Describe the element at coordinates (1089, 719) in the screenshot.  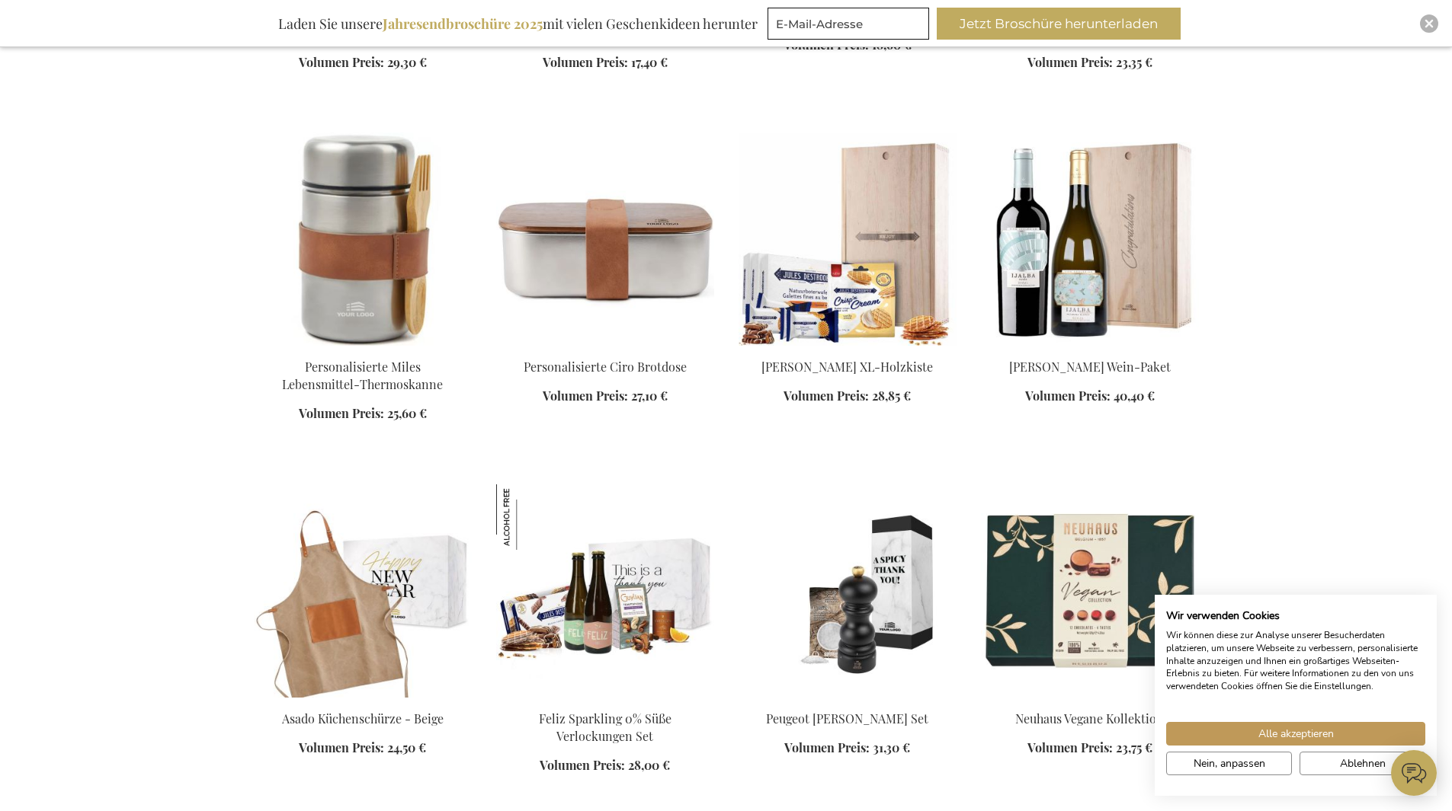
I see `a: Neuhaus Vegane Kollektion` at that location.